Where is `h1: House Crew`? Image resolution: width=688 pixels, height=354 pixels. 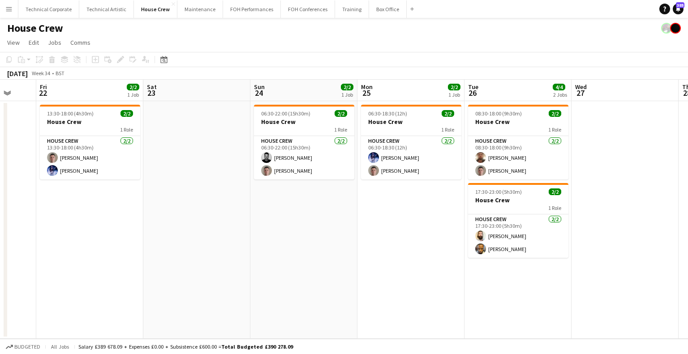 h1: House Crew is located at coordinates (35, 28).